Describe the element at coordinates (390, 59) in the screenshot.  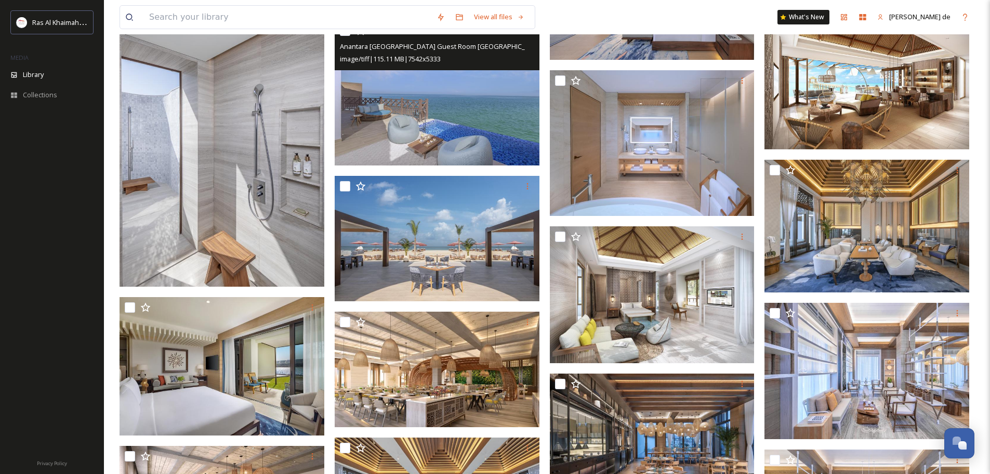
I see `span: image/tiff | 115.11 MB | 7542 x 5333` at that location.